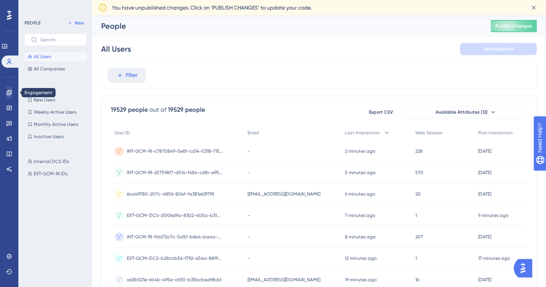  I want to click on span: Filter, so click(131, 75).